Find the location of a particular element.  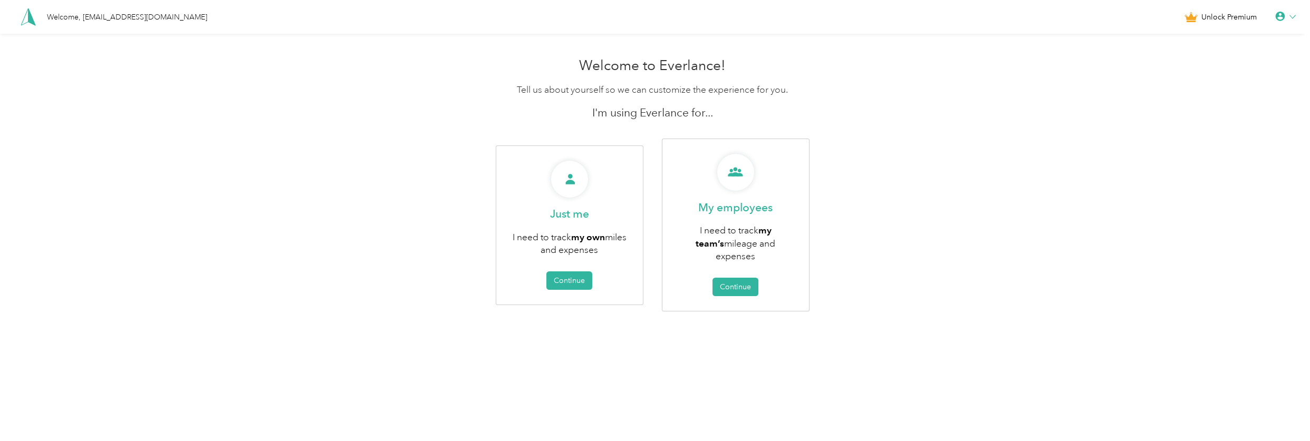

p: My employees is located at coordinates (735, 208).